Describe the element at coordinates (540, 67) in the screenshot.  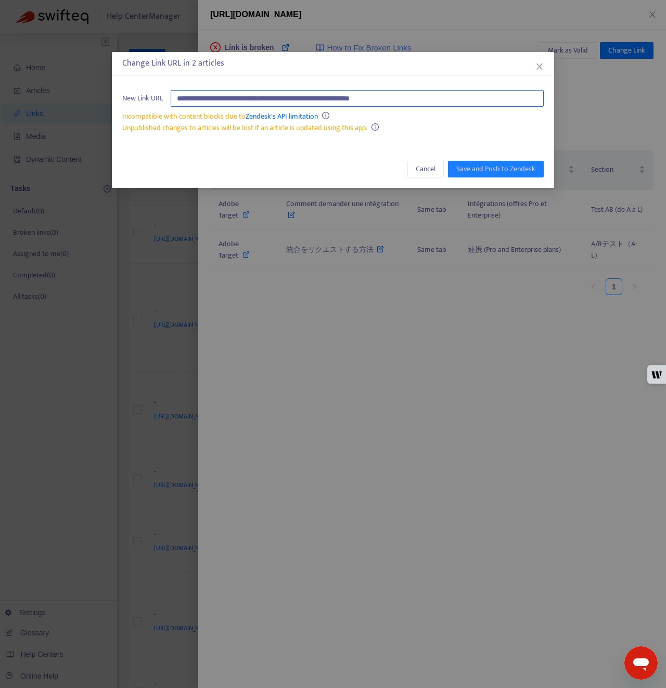
I see `span: close` at that location.